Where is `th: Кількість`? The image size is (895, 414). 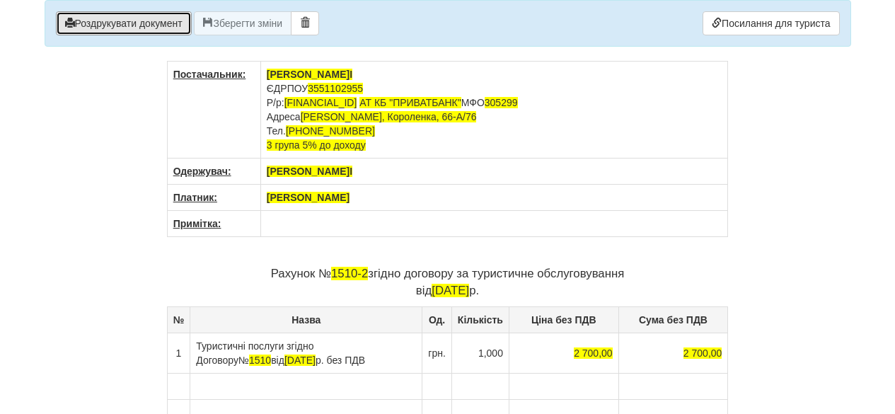 th: Кількість is located at coordinates (480, 319).